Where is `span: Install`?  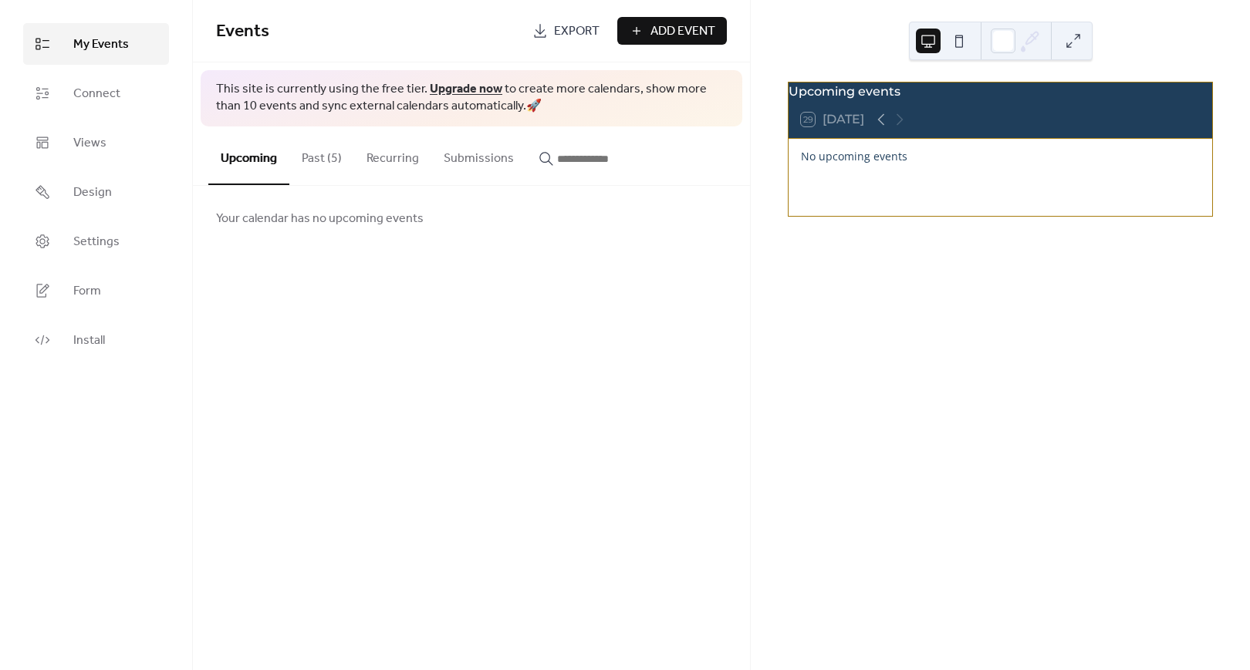
span: Install is located at coordinates (89, 341).